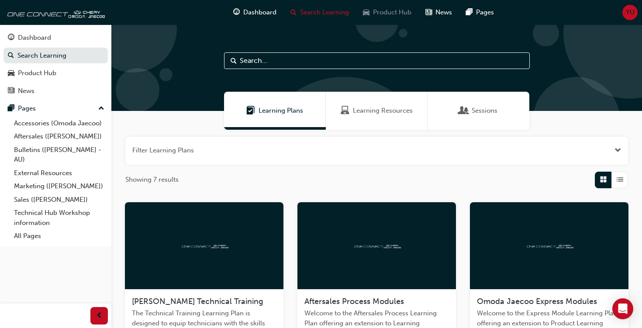 This screenshot has width=642, height=328. Describe the element at coordinates (392, 12) in the screenshot. I see `span: Product Hub` at that location.